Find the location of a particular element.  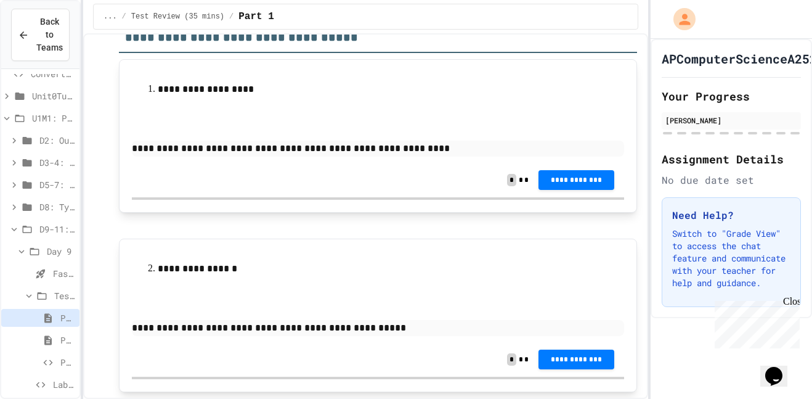

h2: Assignment Details is located at coordinates (731, 159).